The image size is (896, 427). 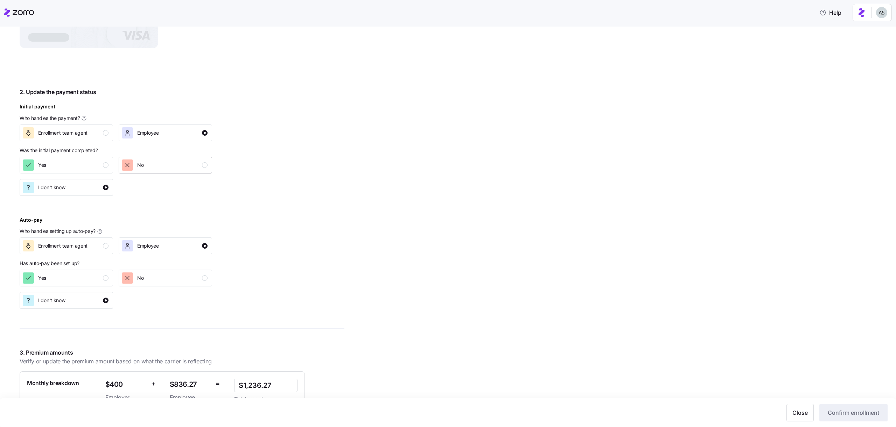 I want to click on span: $836.27, so click(x=190, y=385).